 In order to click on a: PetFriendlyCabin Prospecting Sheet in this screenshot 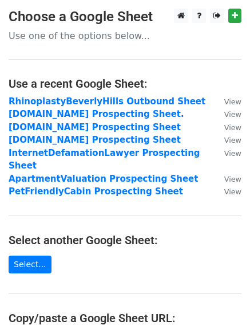, I will do `click(96, 191)`.